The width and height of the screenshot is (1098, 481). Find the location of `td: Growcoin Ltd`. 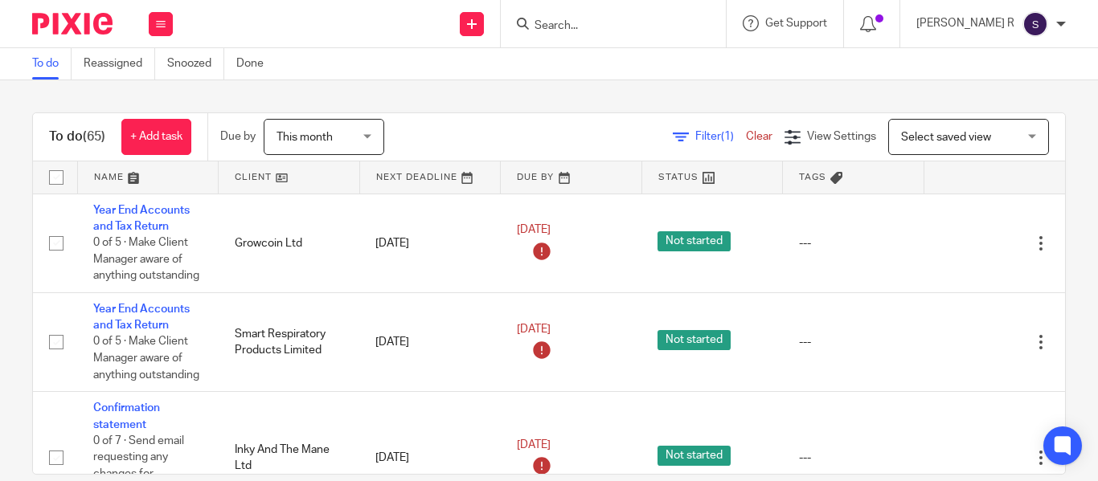

td: Growcoin Ltd is located at coordinates (289, 243).